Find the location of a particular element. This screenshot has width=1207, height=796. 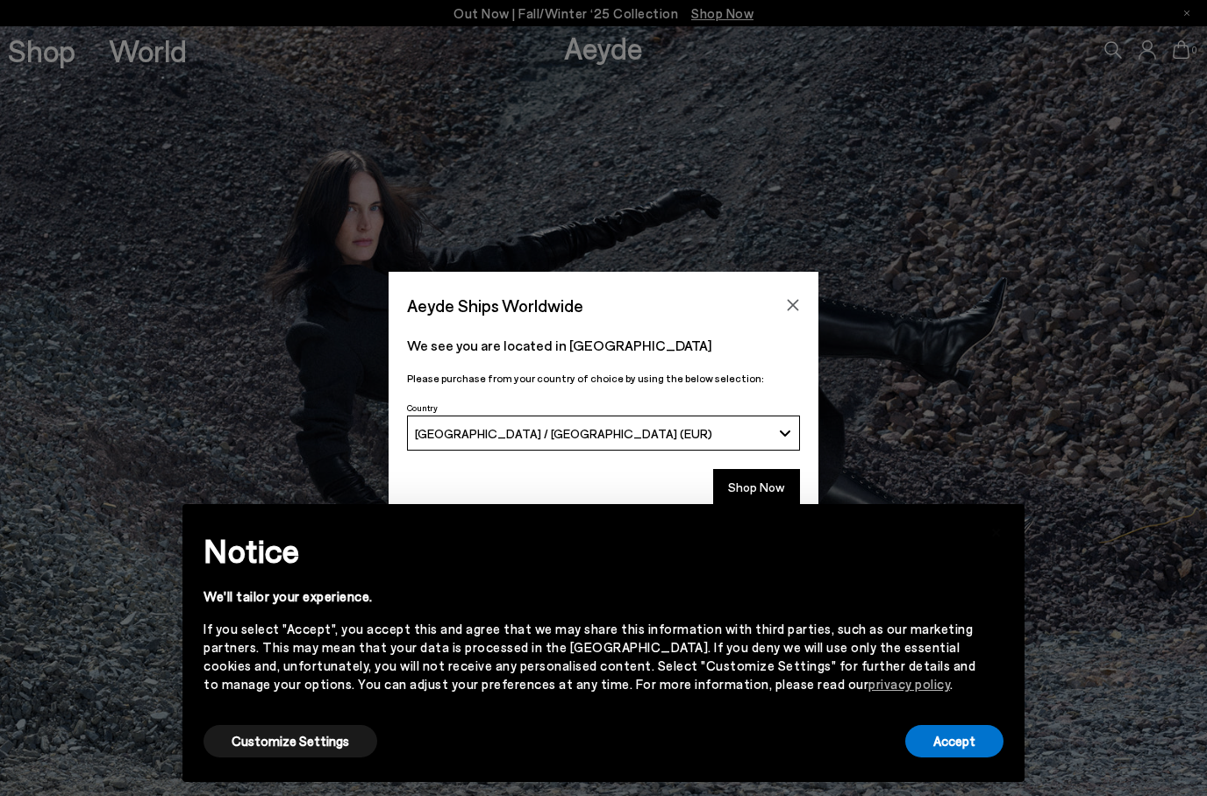

button: Shop Now is located at coordinates (756, 488).